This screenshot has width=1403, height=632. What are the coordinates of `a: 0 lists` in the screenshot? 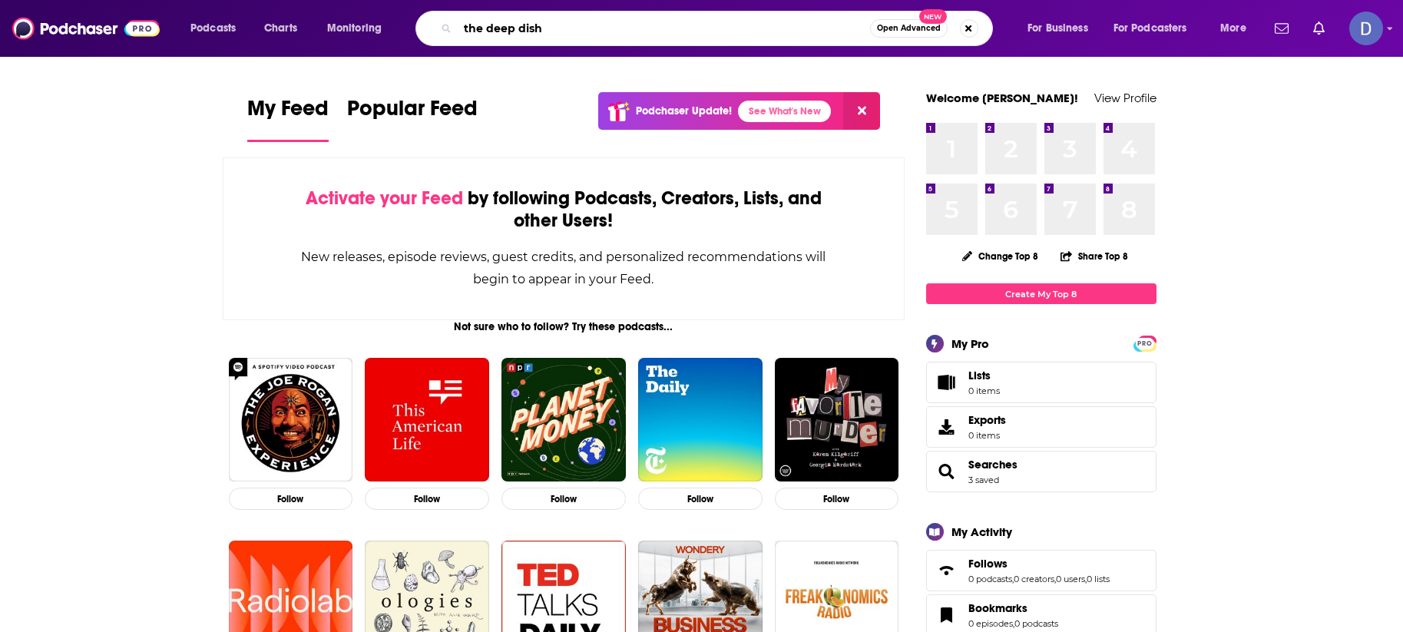 It's located at (1098, 579).